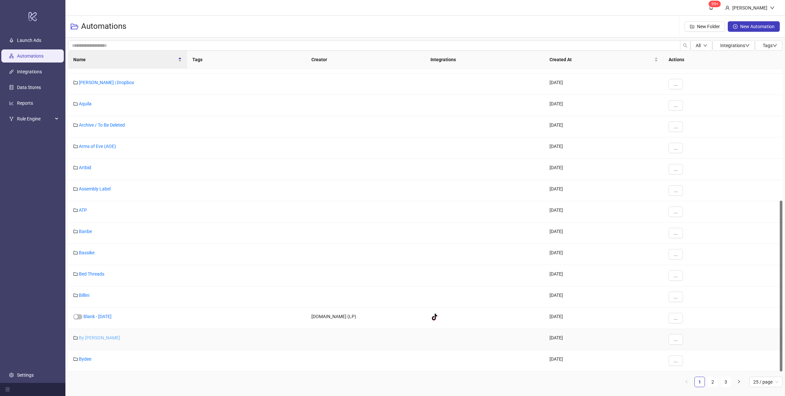 Image resolution: width=785 pixels, height=396 pixels. I want to click on span: menu-fold, so click(8, 389).